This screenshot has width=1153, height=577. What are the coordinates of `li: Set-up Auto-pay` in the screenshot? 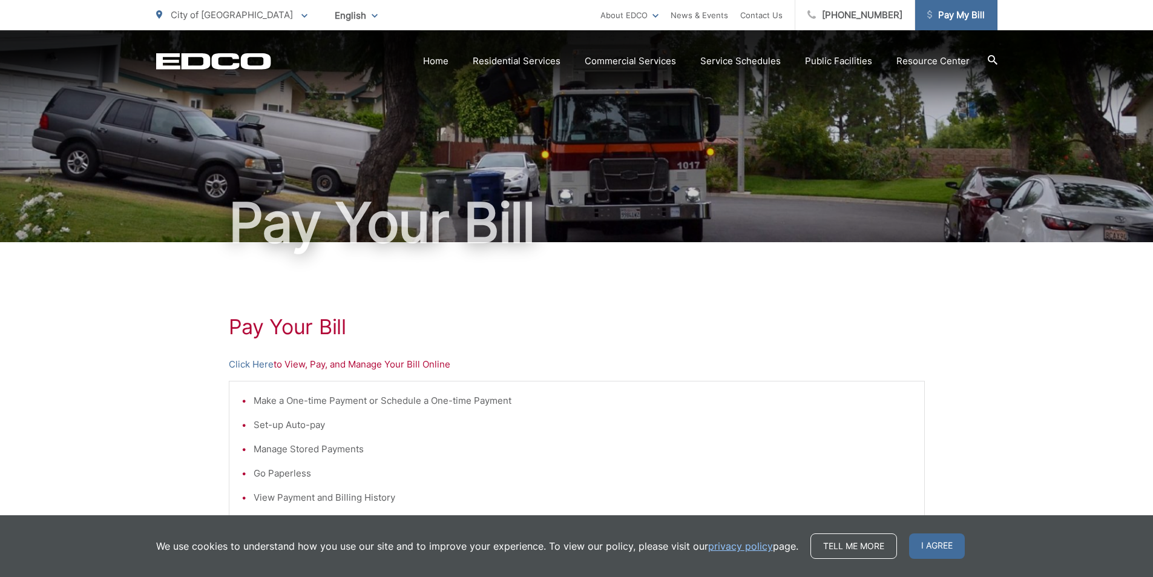 It's located at (583, 425).